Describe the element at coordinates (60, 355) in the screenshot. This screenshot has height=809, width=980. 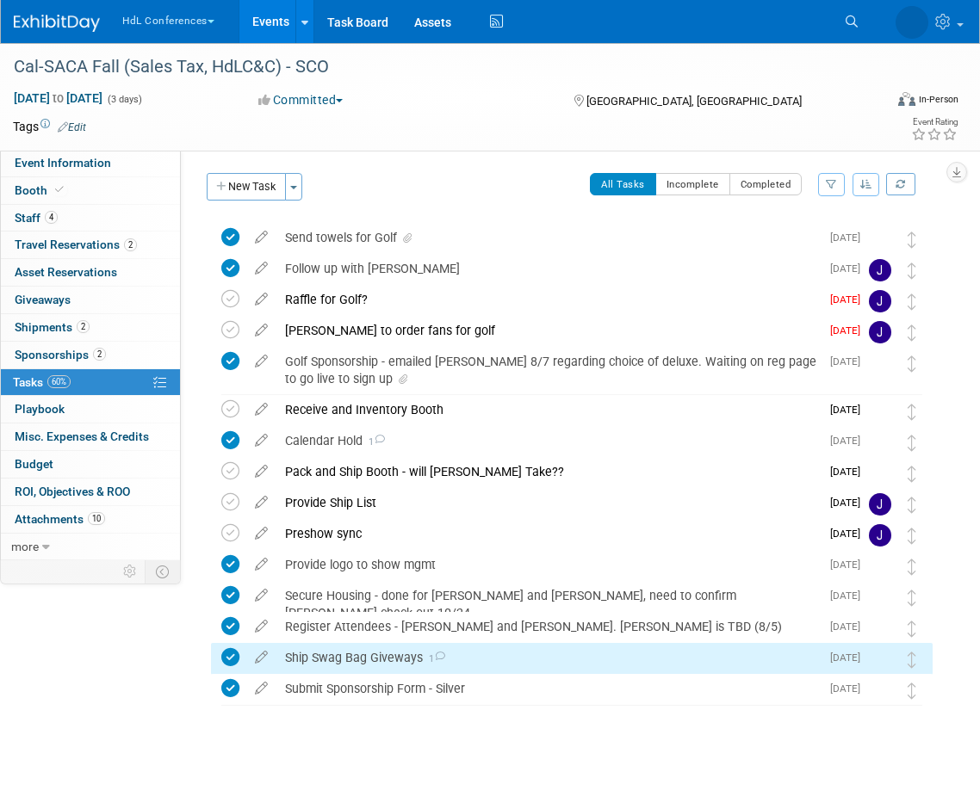
I see `span: Sponsorships` at that location.